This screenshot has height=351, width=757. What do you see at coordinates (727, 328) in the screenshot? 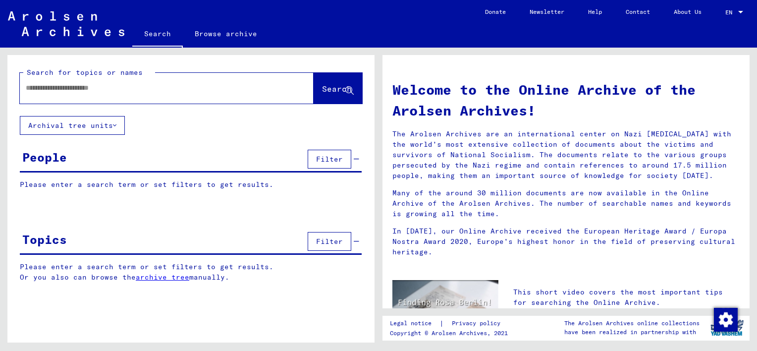
I see `img: yv_logo.png` at bounding box center [727, 328].